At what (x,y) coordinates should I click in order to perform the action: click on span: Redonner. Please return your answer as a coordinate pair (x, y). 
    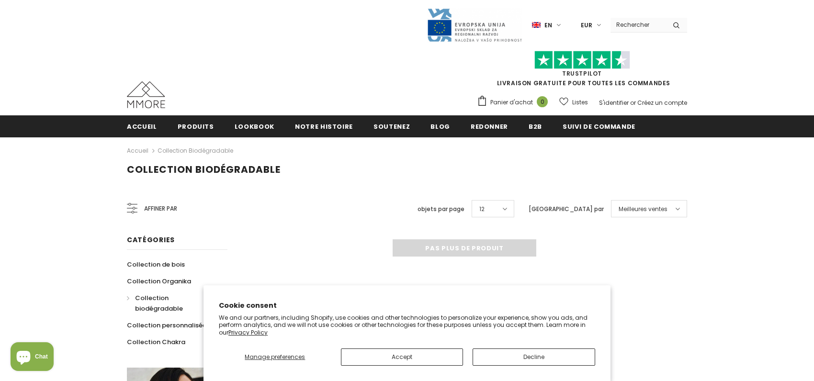
    Looking at the image, I should click on (489, 126).